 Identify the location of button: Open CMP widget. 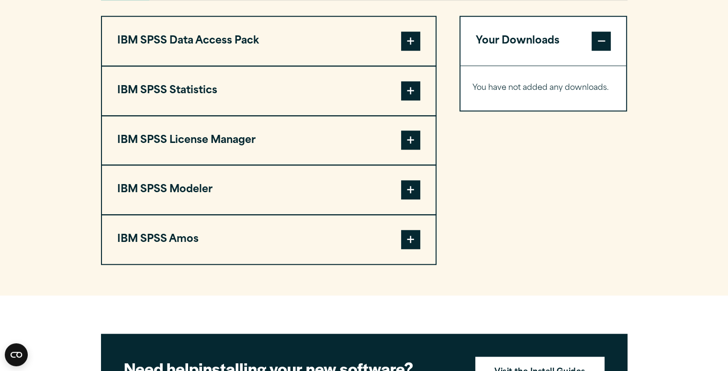
(16, 355).